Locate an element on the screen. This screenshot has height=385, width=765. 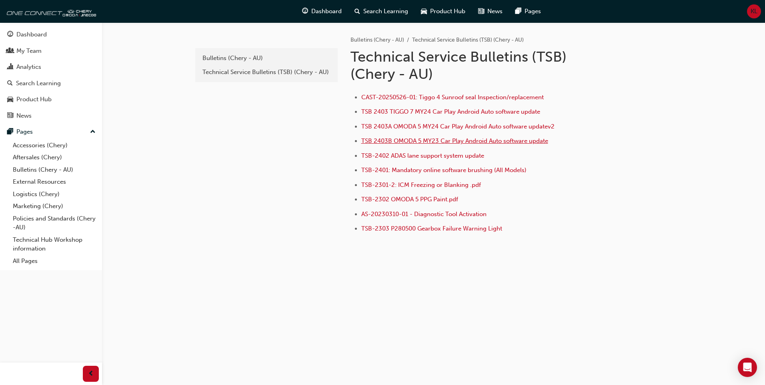
a: Logistics (Chery) is located at coordinates (54, 194).